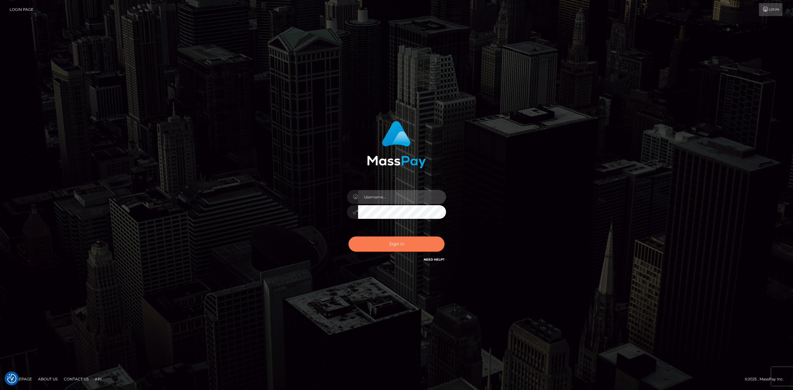 The image size is (793, 390). Describe the element at coordinates (396, 244) in the screenshot. I see `button: Sign in` at that location.